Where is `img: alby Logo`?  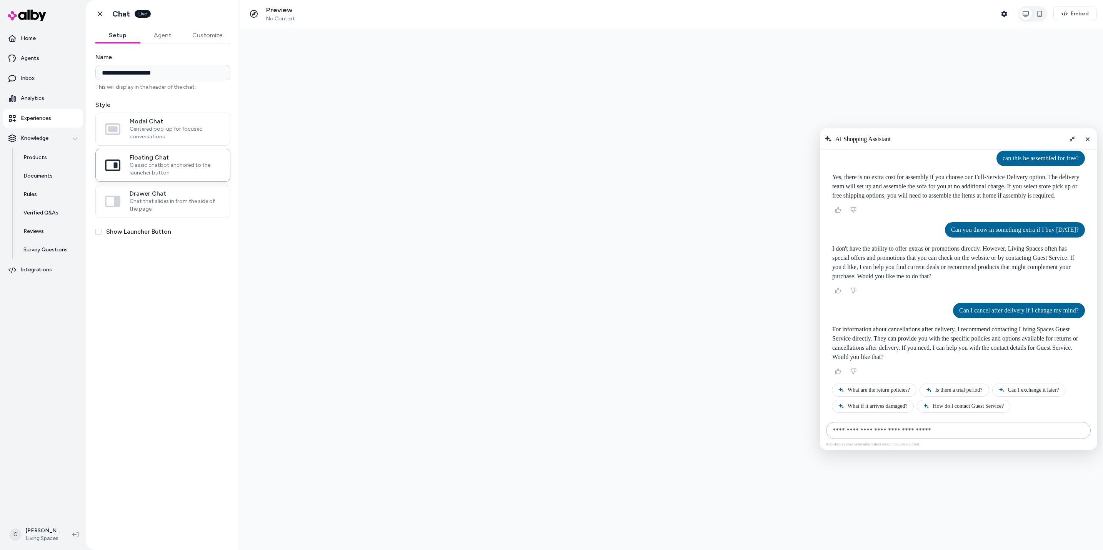 img: alby Logo is located at coordinates (27, 15).